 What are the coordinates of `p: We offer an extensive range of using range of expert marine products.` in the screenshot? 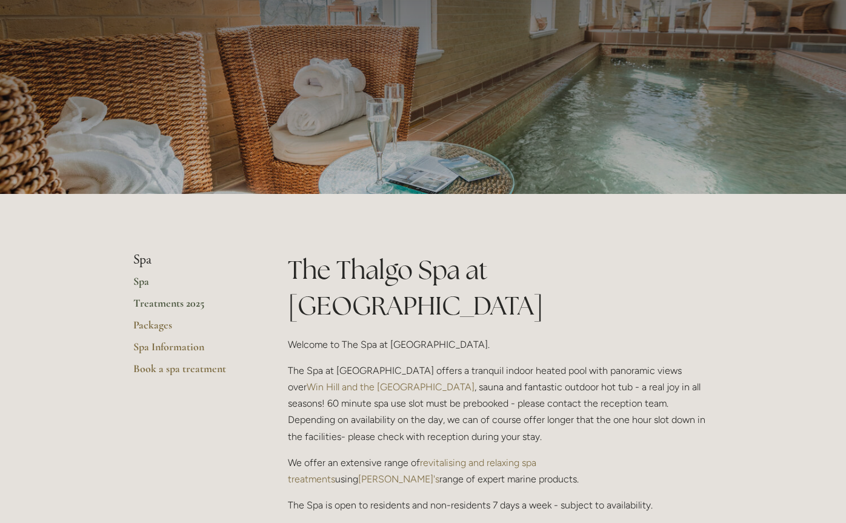 It's located at (500, 471).